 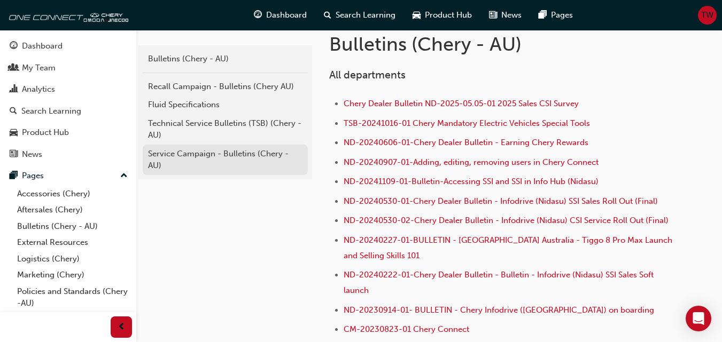 I want to click on a: Service Campaign - Bulletins (Chery - AU), so click(x=225, y=160).